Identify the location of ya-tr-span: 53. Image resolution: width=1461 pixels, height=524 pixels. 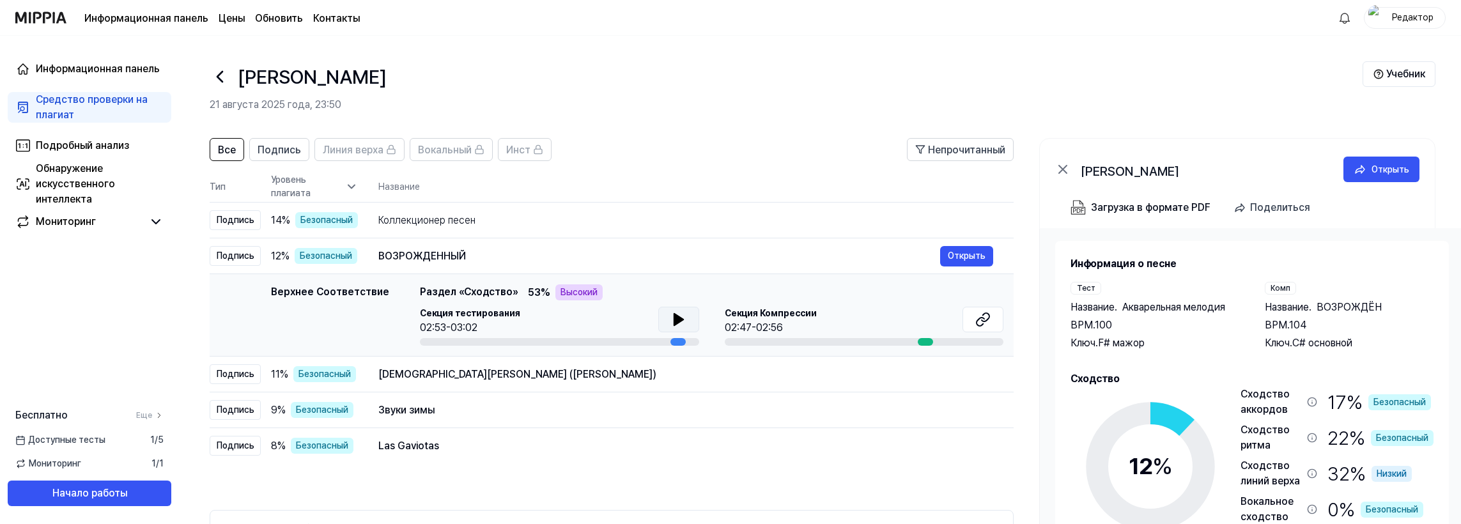
(534, 292).